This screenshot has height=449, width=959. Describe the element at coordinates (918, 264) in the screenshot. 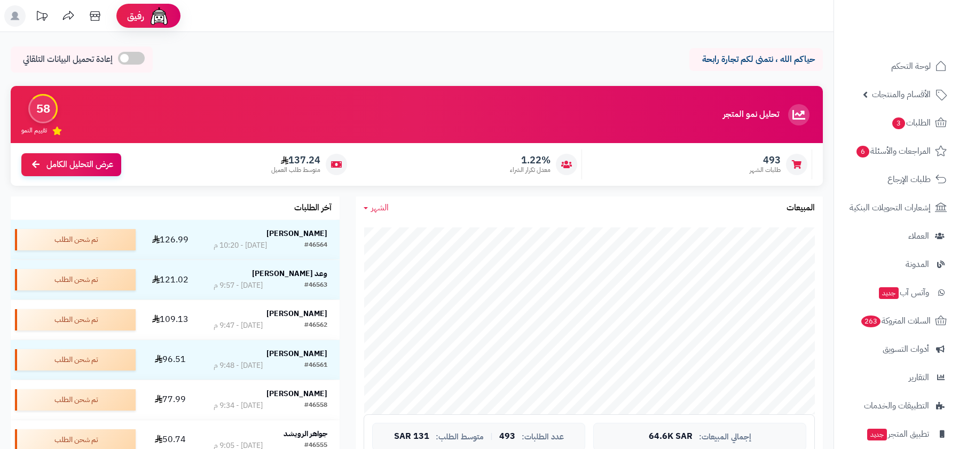

I see `span: المدونة` at that location.